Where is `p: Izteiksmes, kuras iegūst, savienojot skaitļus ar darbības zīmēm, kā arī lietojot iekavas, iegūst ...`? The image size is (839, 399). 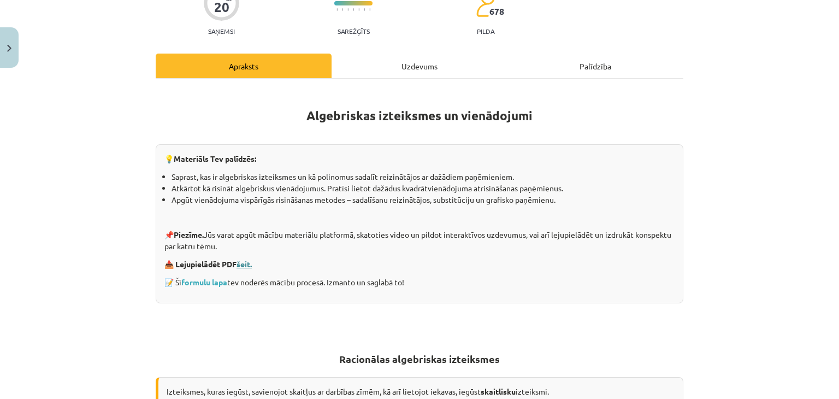 p: Izteiksmes, kuras iegūst, savienojot skaitļus ar darbības zīmēm, kā arī lietojot iekavas, iegūst ... is located at coordinates (420, 391).